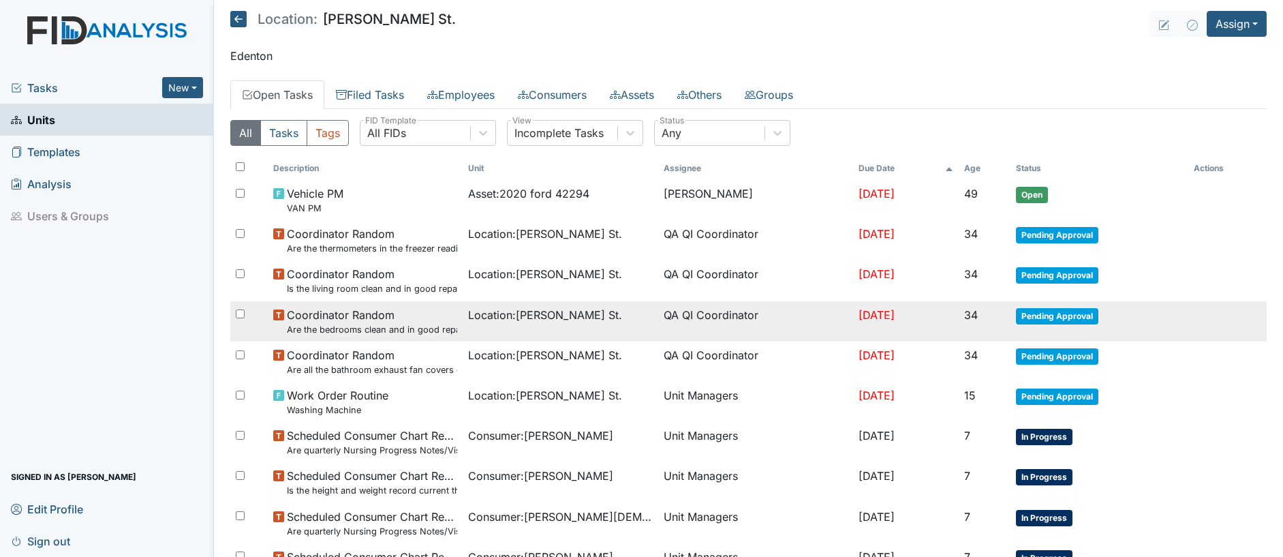  I want to click on a: Assets, so click(632, 95).